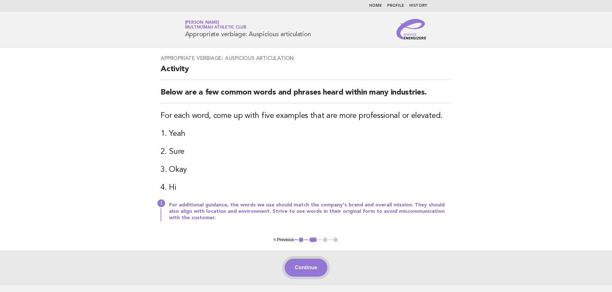 This screenshot has height=292, width=612. Describe the element at coordinates (306, 95) in the screenshot. I see `h2: Below are a few common words and phrases heard within many industries.` at that location.